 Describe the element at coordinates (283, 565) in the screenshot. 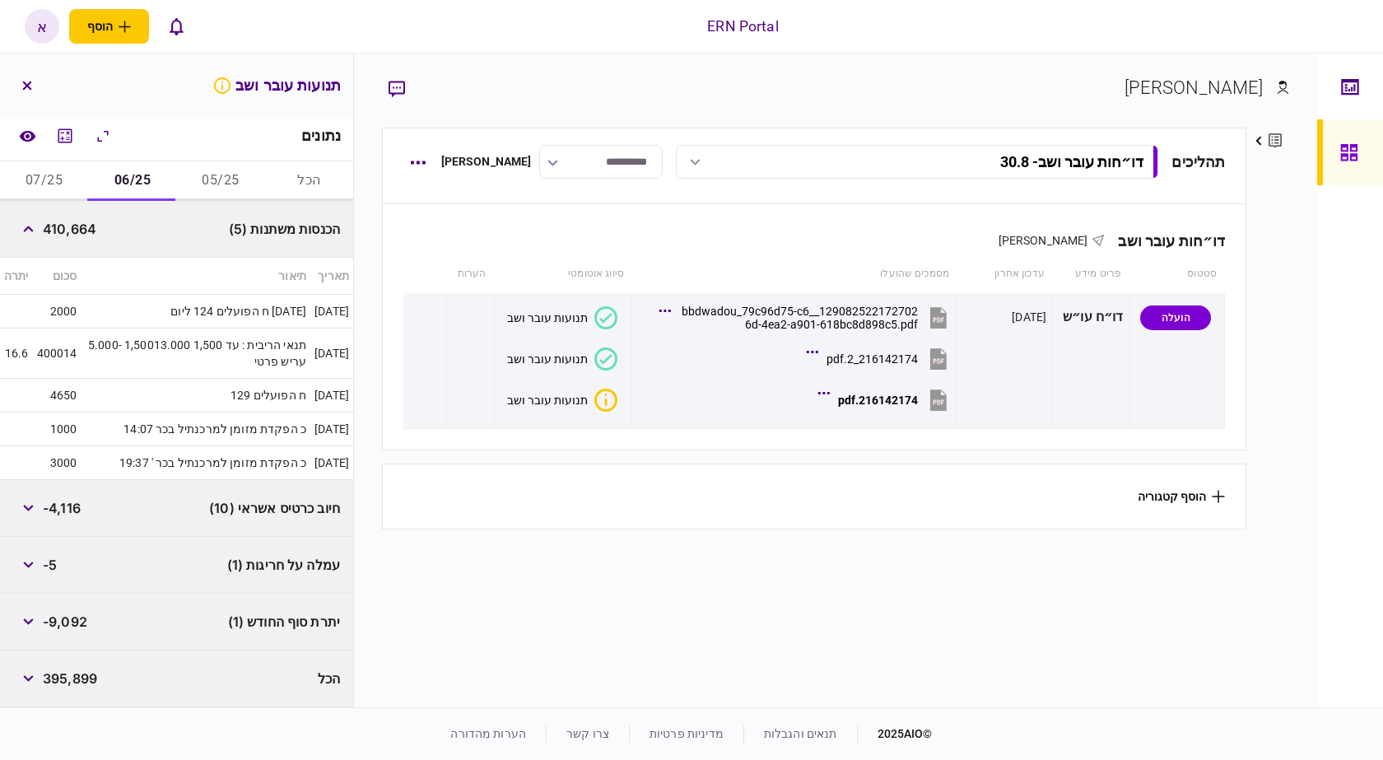

I see `span: עמלה על חריגות (1)` at that location.